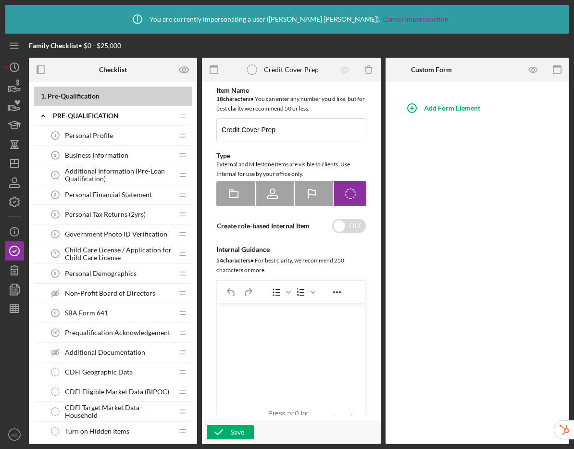 This screenshot has height=449, width=574. Describe the element at coordinates (55, 333) in the screenshot. I see `tspan: 10` at that location.